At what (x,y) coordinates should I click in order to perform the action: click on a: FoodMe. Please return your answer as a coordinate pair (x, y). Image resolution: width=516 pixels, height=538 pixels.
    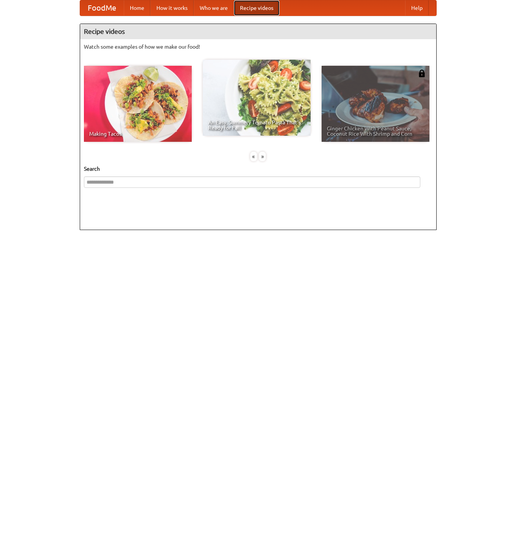
    Looking at the image, I should click on (102, 8).